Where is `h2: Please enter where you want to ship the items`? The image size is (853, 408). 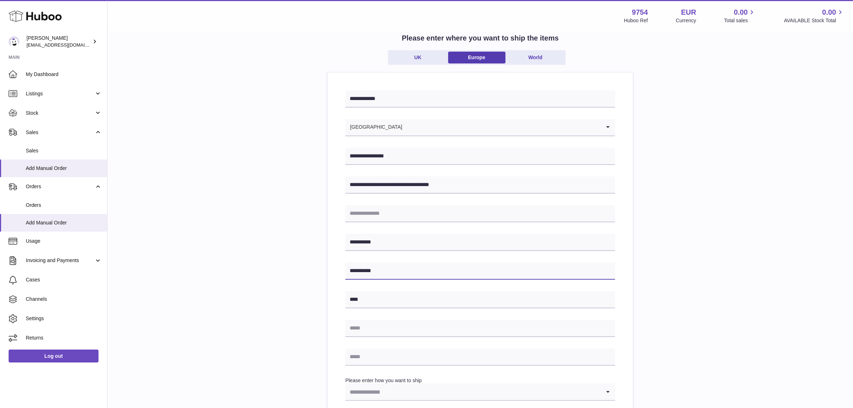 h2: Please enter where you want to ship the items is located at coordinates (480, 38).